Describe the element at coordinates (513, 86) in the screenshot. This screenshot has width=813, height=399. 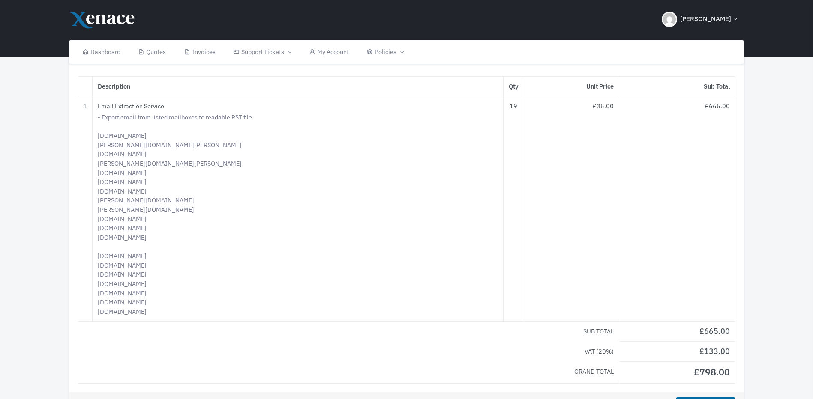
I see `th: Qty` at that location.